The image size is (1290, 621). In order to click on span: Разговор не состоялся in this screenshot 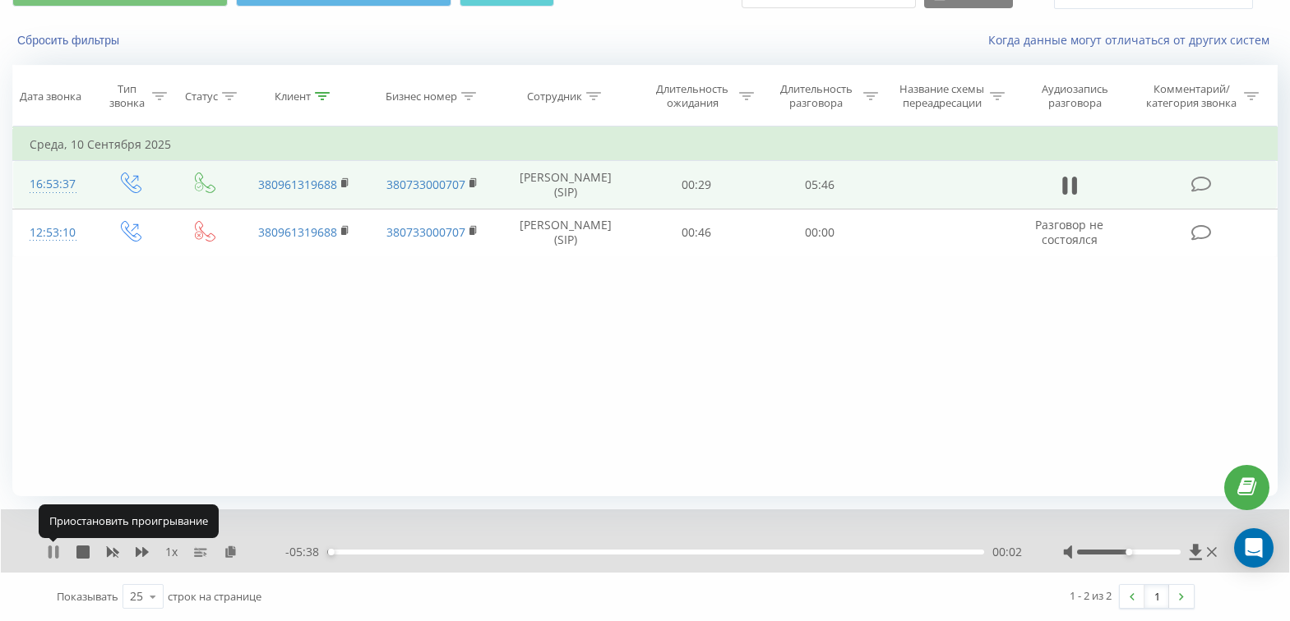, I will do `click(1068, 232)`.